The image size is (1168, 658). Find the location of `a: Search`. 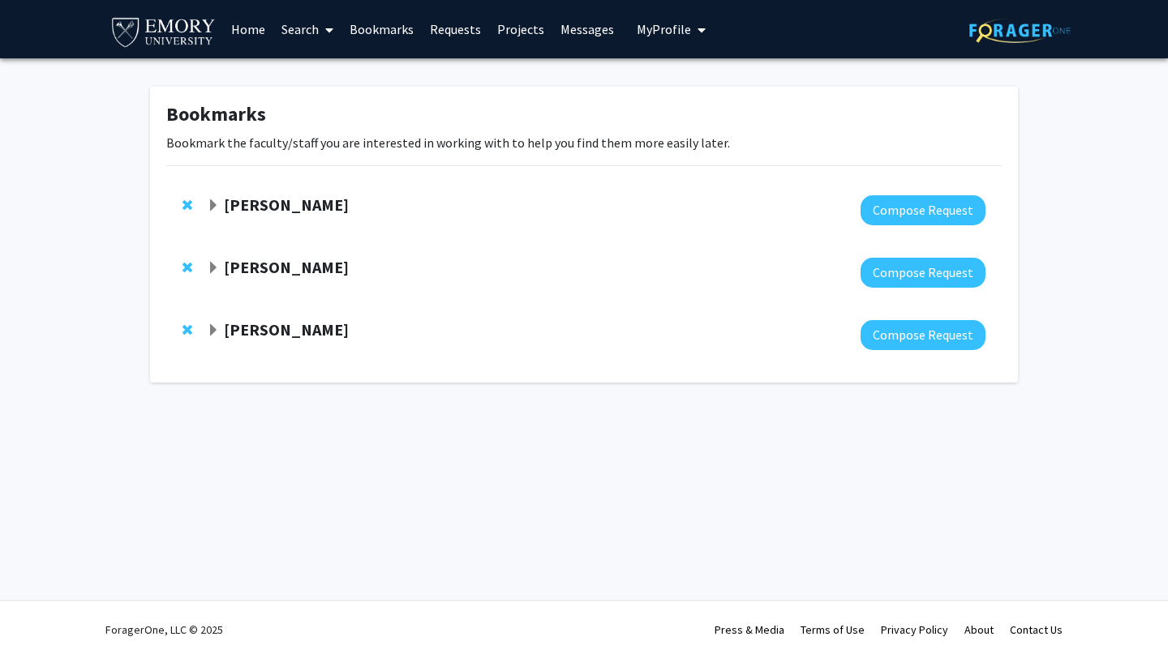

a: Search is located at coordinates (307, 29).